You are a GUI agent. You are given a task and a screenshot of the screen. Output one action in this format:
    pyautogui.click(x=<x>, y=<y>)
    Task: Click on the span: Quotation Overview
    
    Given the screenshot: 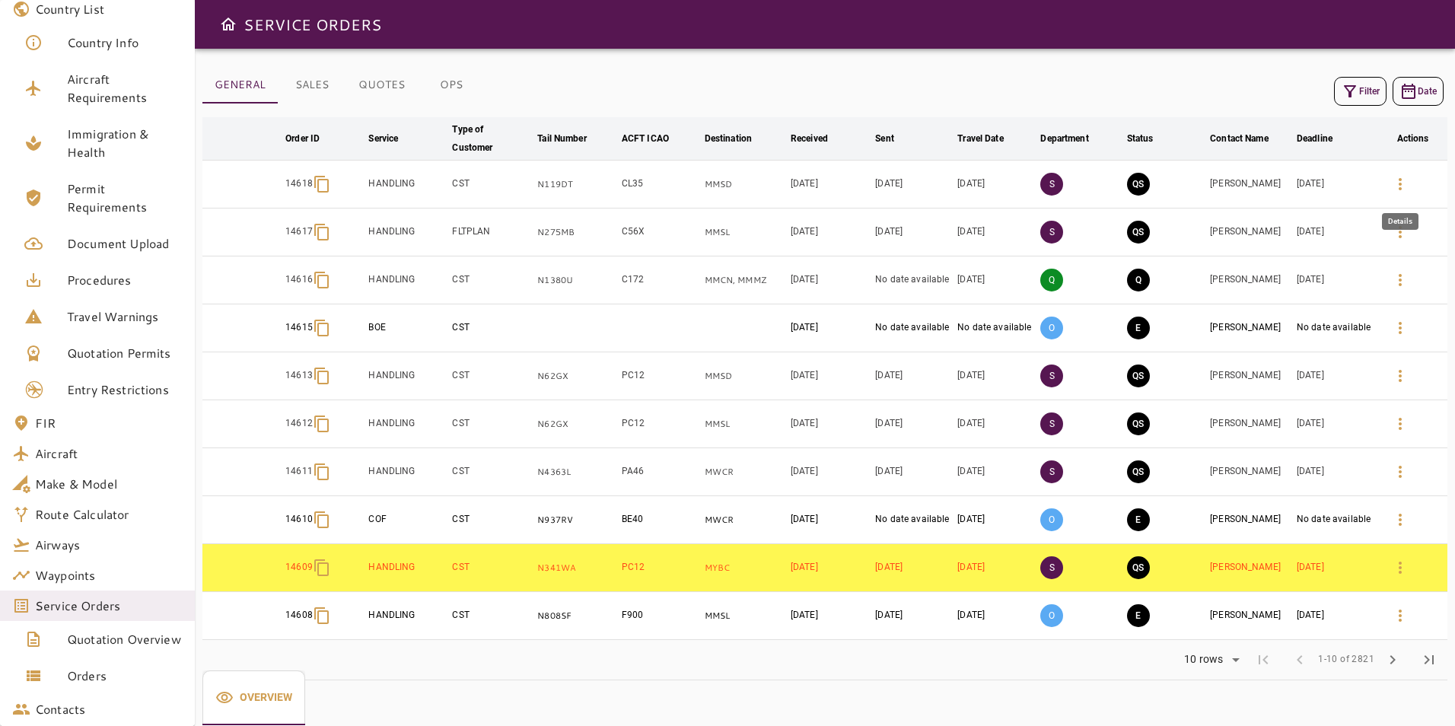 What is the action you would take?
    pyautogui.click(x=125, y=639)
    